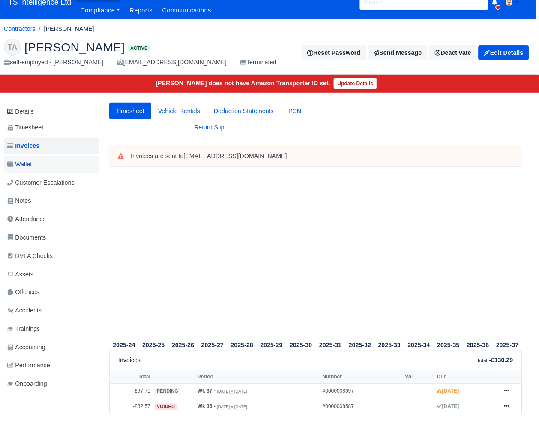 The height and width of the screenshot is (426, 539). What do you see at coordinates (51, 219) in the screenshot?
I see `a: Attendance` at bounding box center [51, 219].